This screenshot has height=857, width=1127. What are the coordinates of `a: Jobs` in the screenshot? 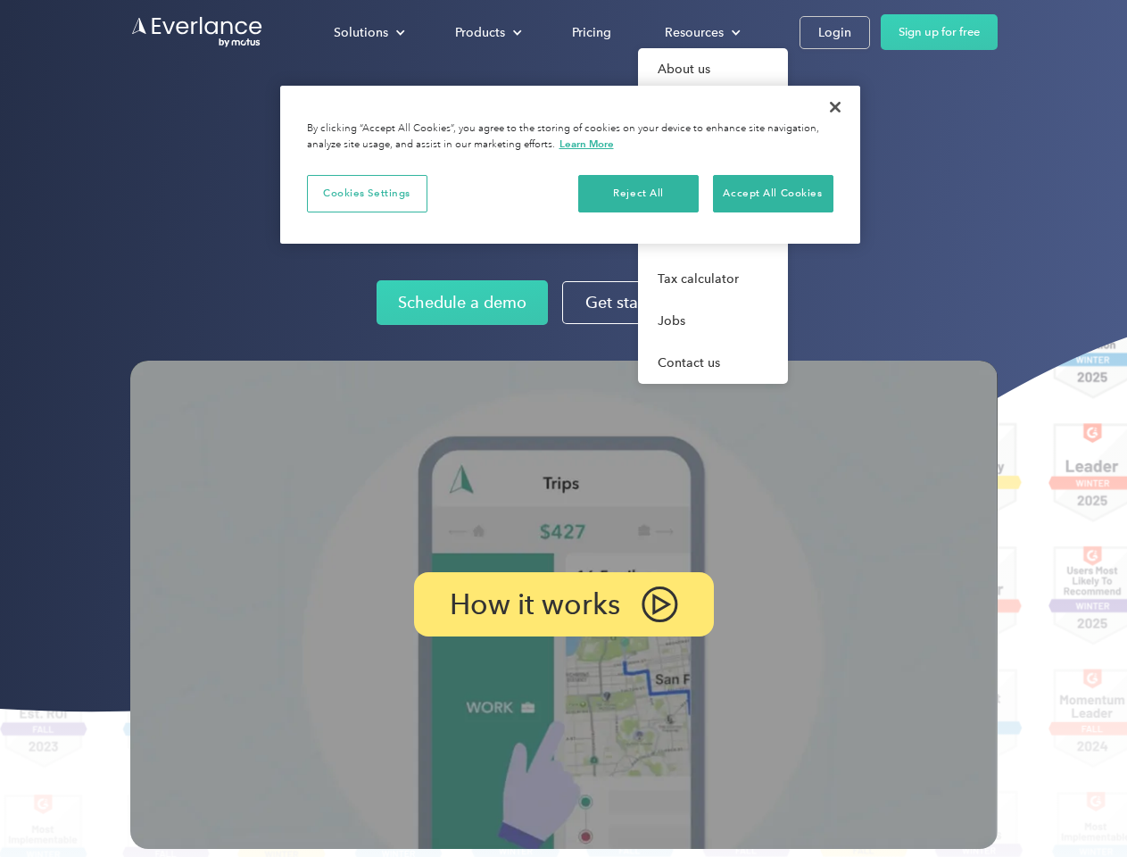 It's located at (713, 320).